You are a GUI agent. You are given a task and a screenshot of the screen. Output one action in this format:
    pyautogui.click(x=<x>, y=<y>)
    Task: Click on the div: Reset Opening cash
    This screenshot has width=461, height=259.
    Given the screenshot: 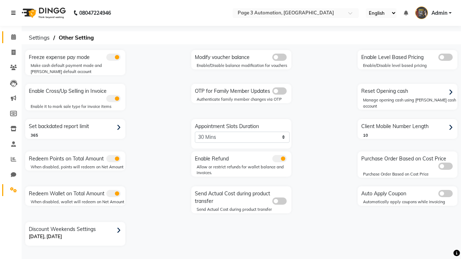 What is the action you would take?
    pyautogui.click(x=408, y=91)
    